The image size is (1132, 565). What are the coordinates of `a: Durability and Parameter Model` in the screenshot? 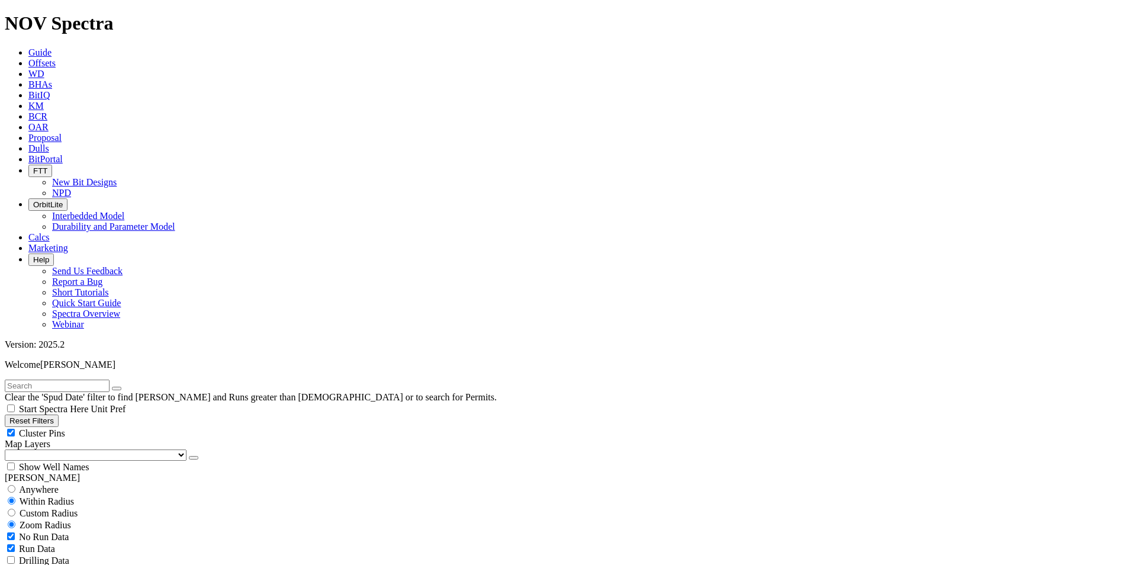 It's located at (114, 226).